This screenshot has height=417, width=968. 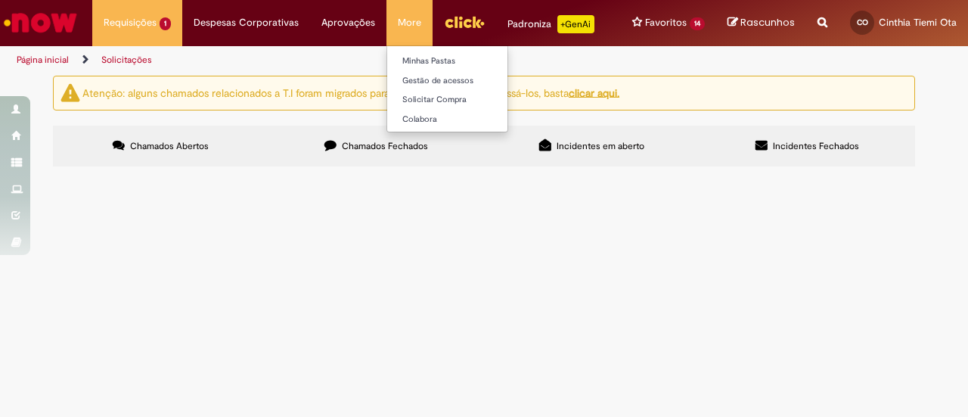 What do you see at coordinates (42, 60) in the screenshot?
I see `a: Página inicial` at bounding box center [42, 60].